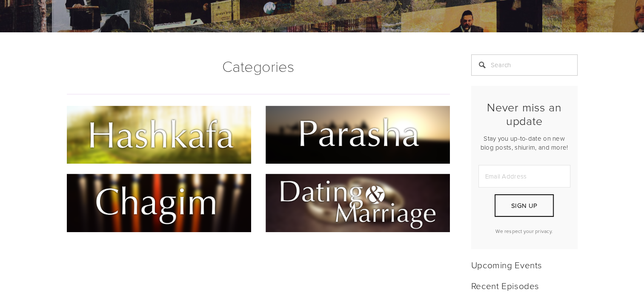 The width and height of the screenshot is (644, 301). I want to click on button: Sign Up, so click(524, 206).